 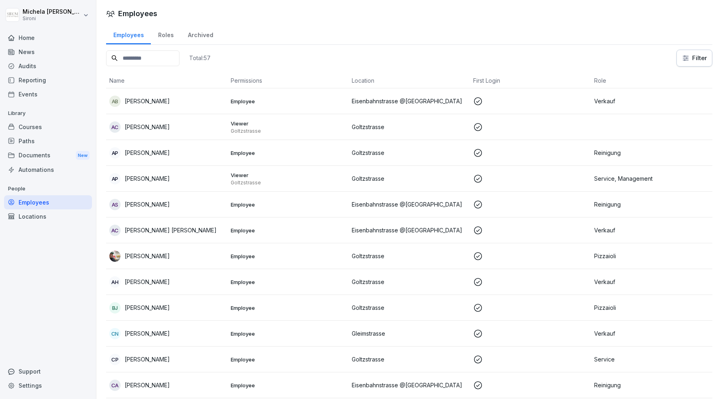 I want to click on a: Reporting, so click(x=48, y=80).